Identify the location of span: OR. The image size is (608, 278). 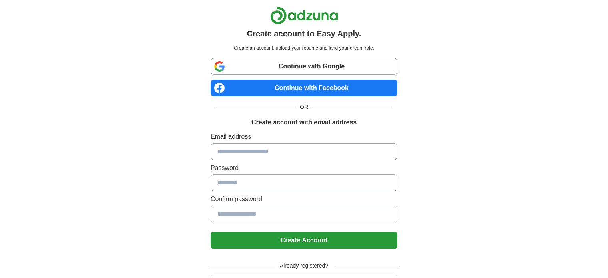
(304, 107).